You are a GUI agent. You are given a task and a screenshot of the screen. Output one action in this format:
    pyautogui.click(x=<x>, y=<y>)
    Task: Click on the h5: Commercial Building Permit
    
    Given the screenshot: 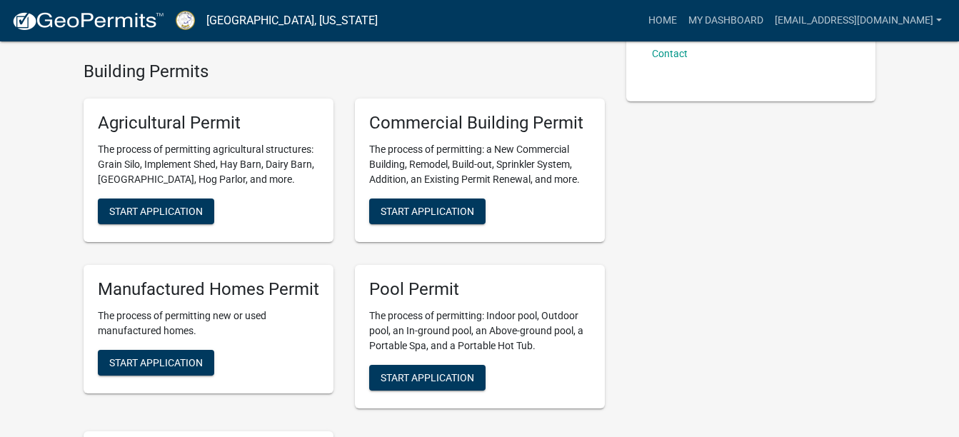 What is the action you would take?
    pyautogui.click(x=480, y=123)
    